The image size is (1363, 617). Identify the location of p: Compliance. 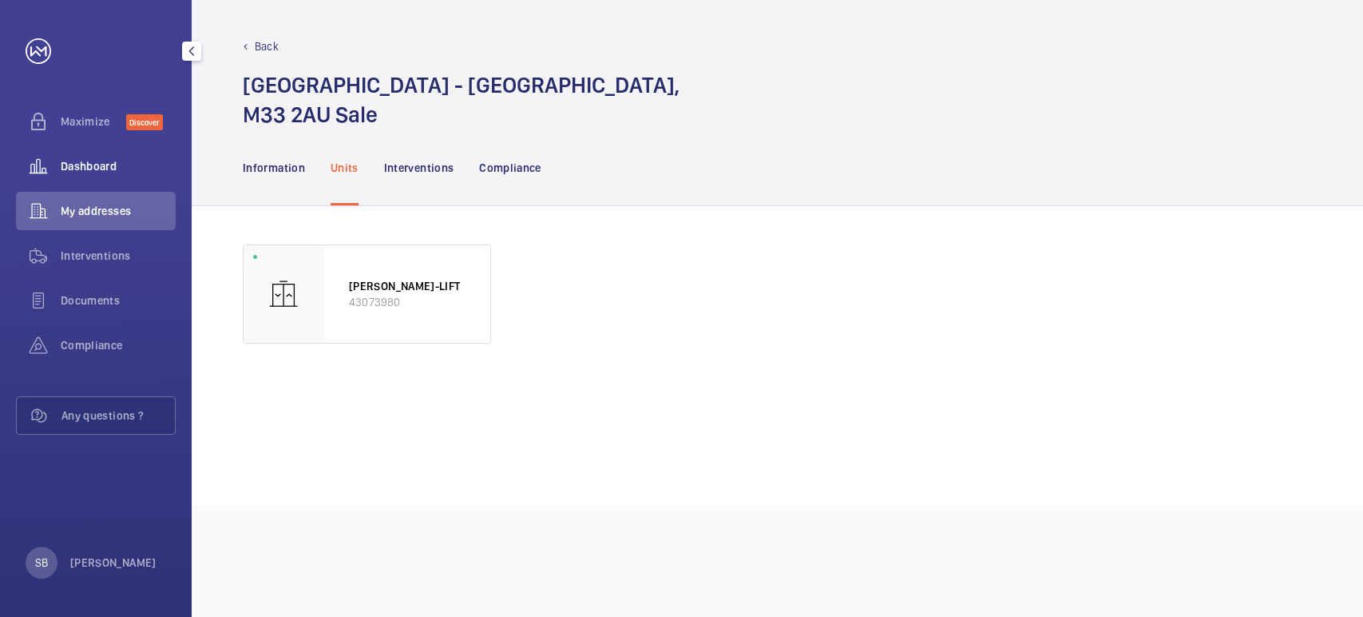
(510, 168).